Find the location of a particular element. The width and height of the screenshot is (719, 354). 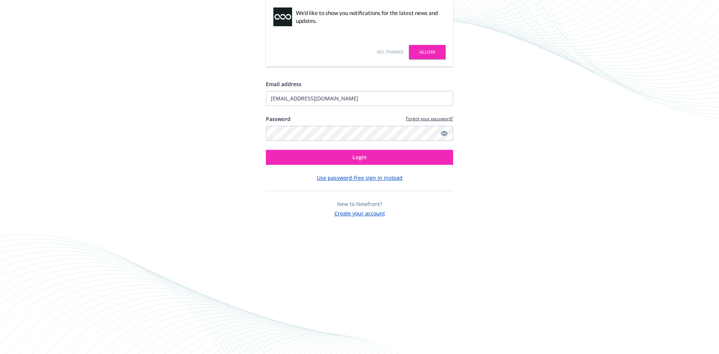

span: Login is located at coordinates (360, 157).